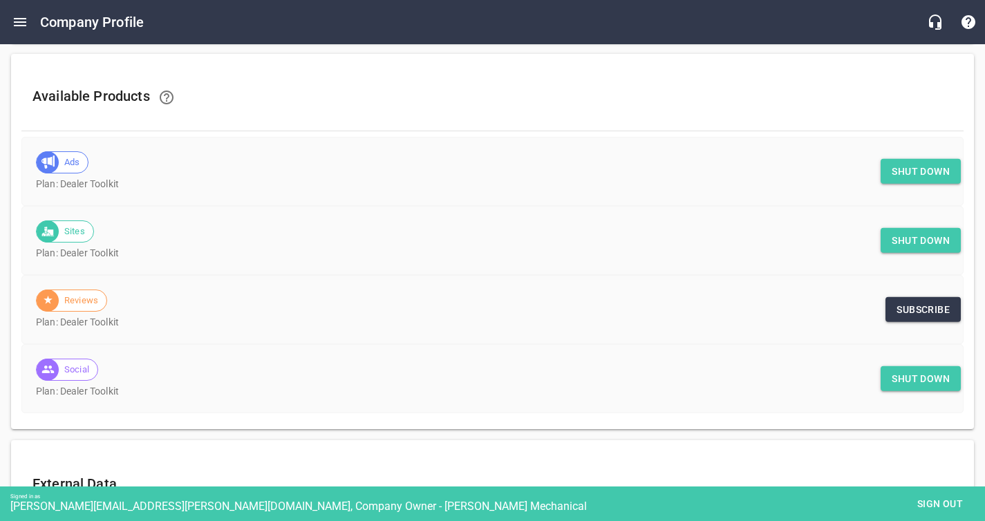 This screenshot has height=521, width=985. I want to click on div: Sites, so click(65, 232).